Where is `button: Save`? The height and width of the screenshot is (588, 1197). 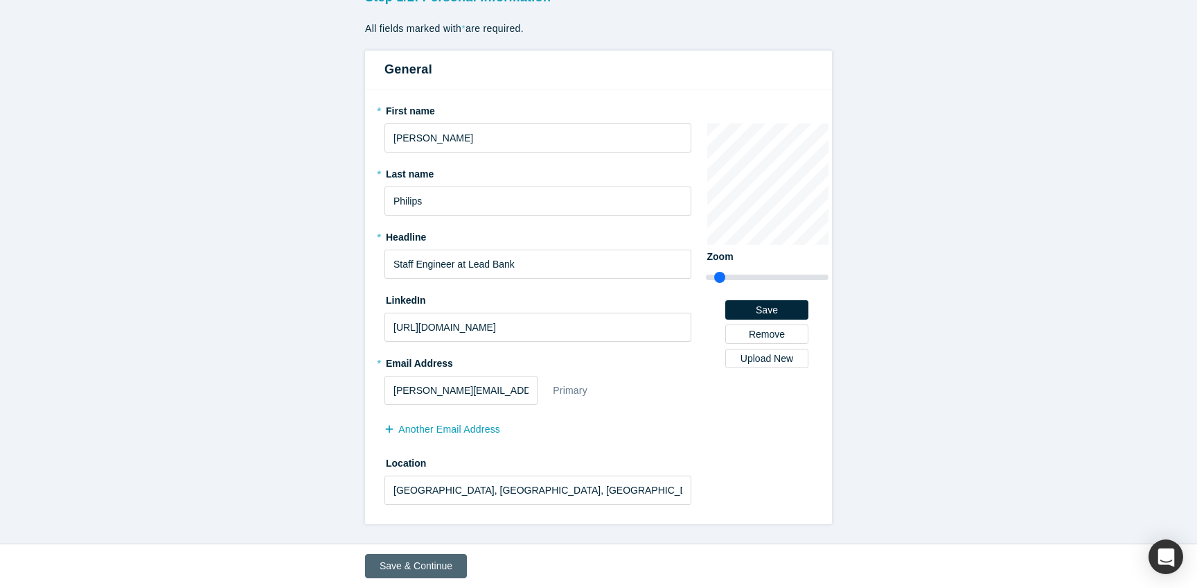 button: Save is located at coordinates (767, 310).